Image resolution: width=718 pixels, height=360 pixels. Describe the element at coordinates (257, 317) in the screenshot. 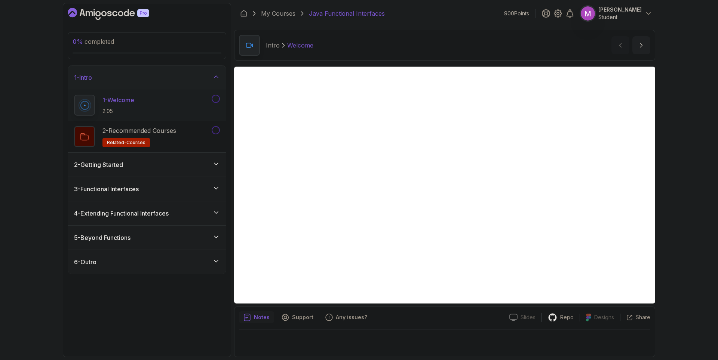

I see `button: notes button` at that location.